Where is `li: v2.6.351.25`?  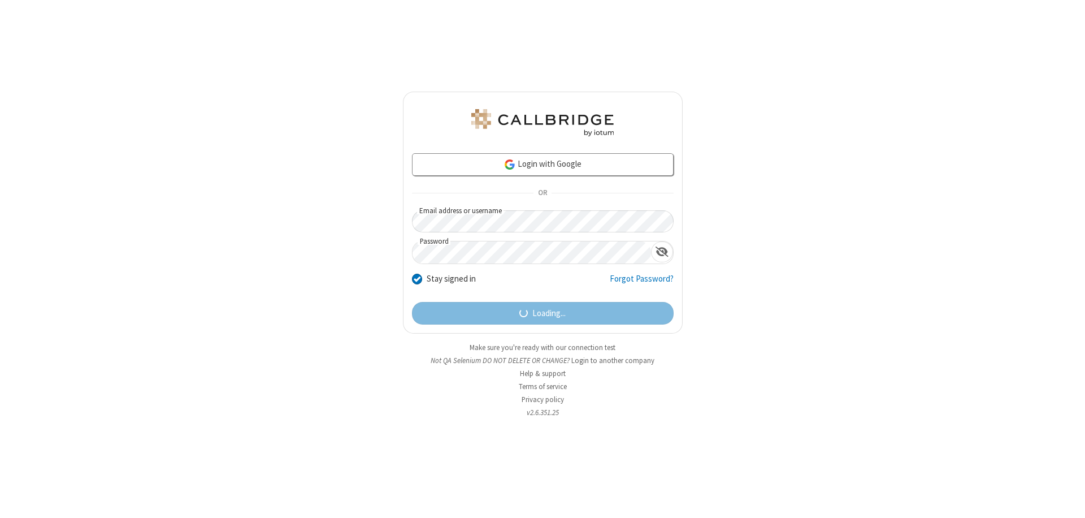
li: v2.6.351.25 is located at coordinates (543, 412).